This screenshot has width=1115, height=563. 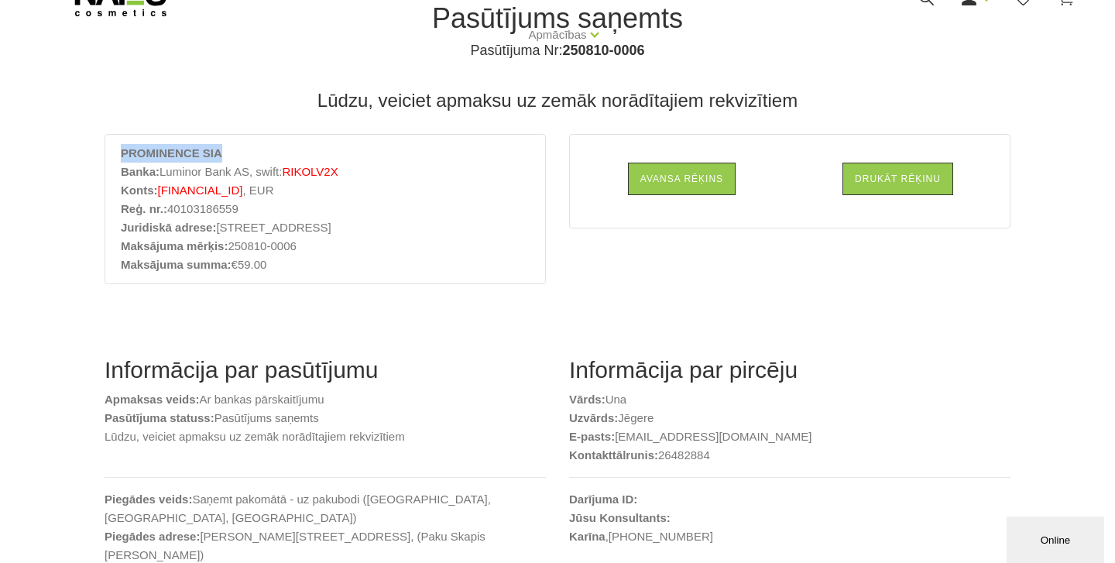 I want to click on strong: Juridiskā adrese:, so click(x=168, y=227).